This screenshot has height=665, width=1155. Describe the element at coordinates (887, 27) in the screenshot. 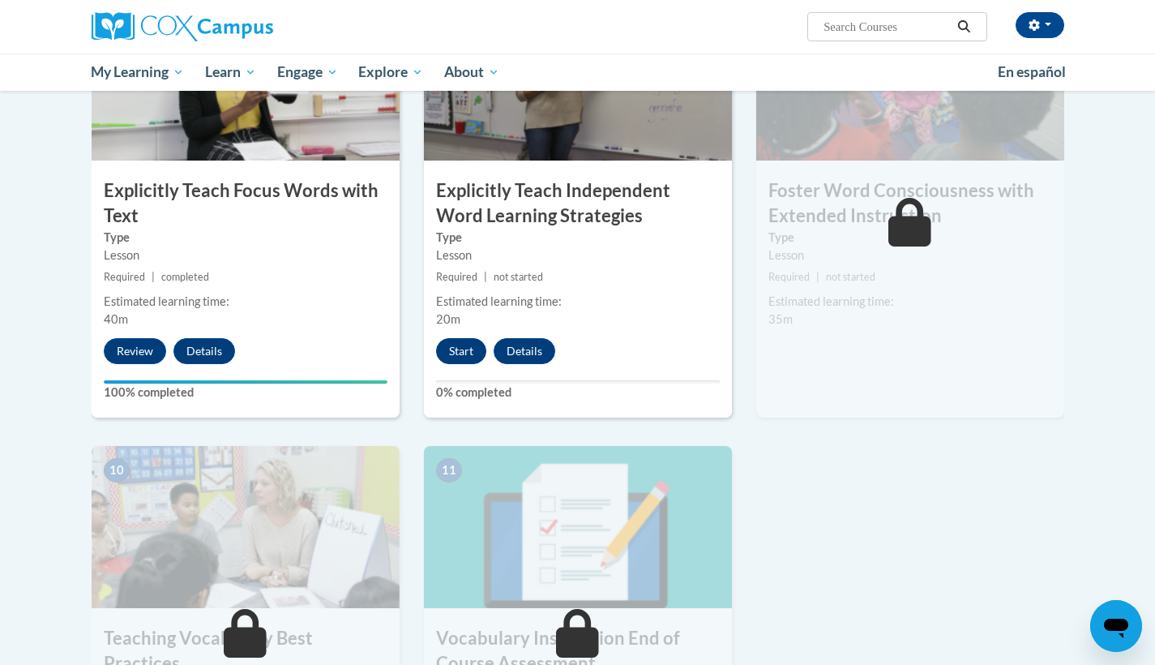

I see `input: Search Courses` at that location.